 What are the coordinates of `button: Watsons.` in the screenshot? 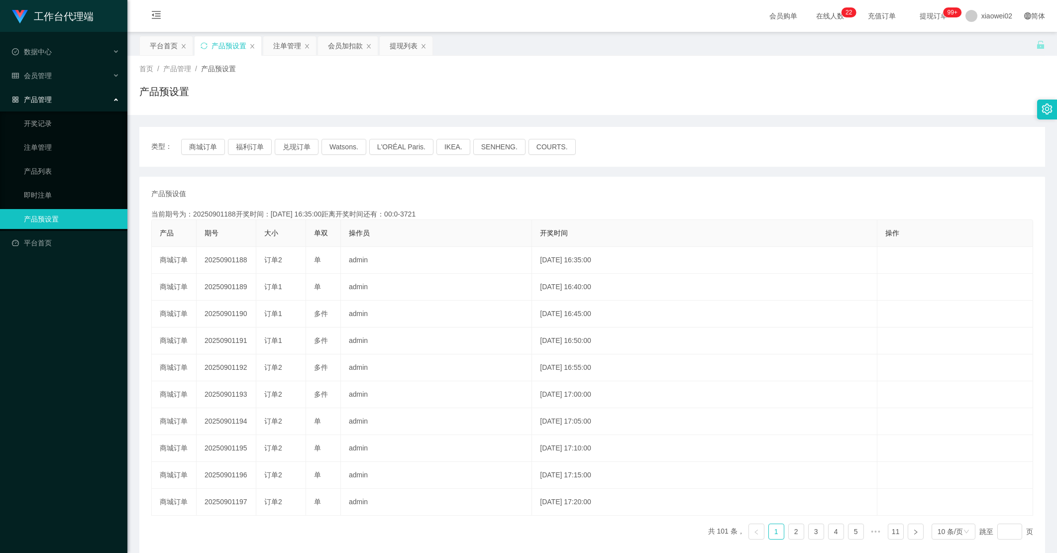 It's located at (344, 147).